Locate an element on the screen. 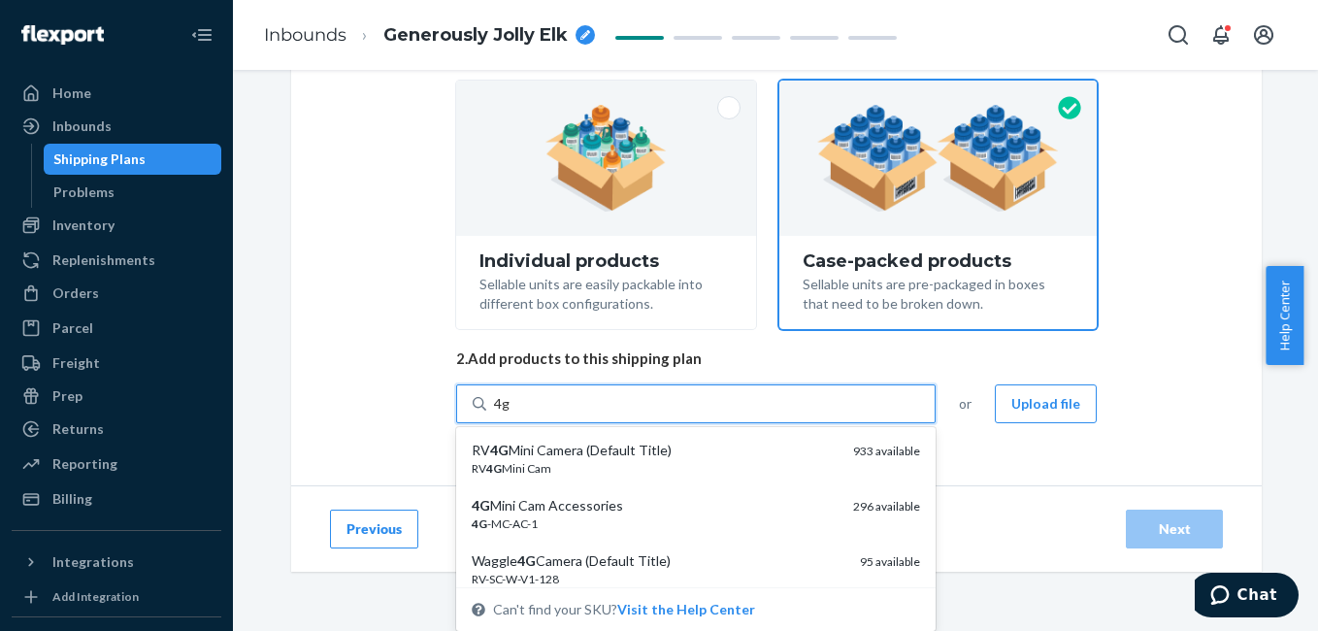  div: Reporting is located at coordinates (84, 464).